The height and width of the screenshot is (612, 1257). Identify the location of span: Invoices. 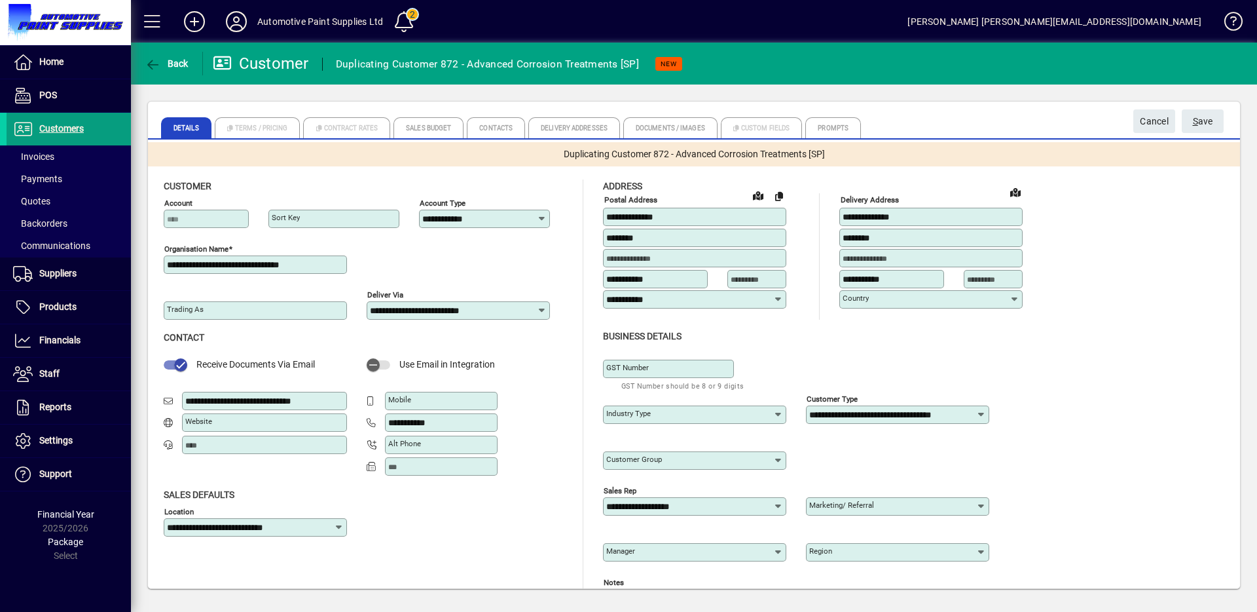
(33, 157).